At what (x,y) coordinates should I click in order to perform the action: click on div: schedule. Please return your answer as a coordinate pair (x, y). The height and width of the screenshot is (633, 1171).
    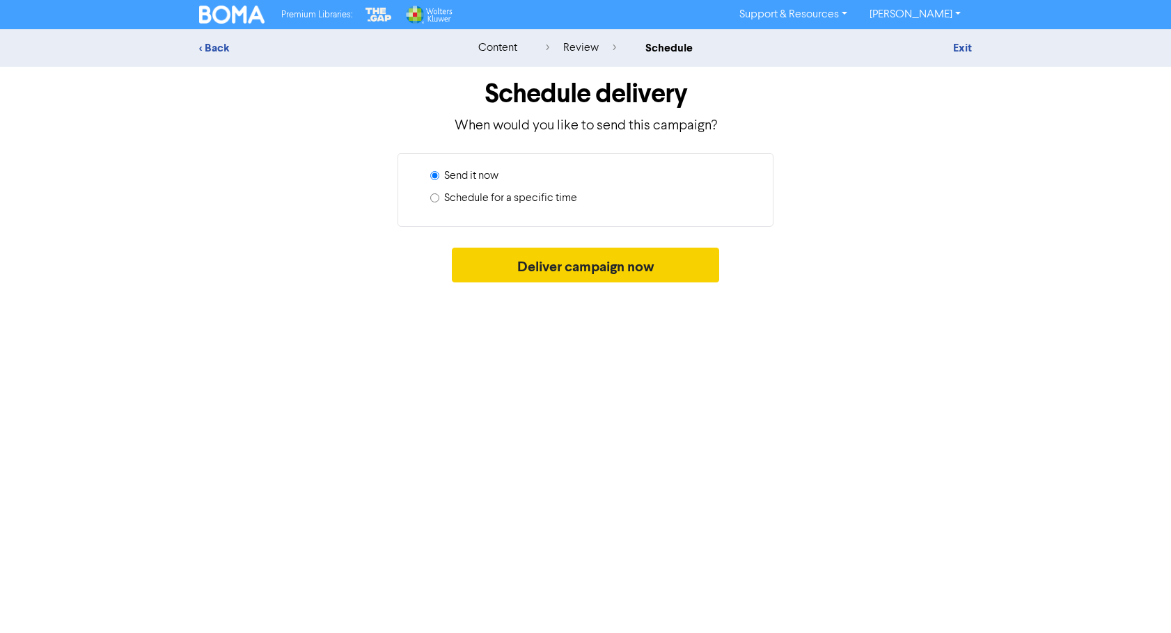
    Looking at the image, I should click on (669, 48).